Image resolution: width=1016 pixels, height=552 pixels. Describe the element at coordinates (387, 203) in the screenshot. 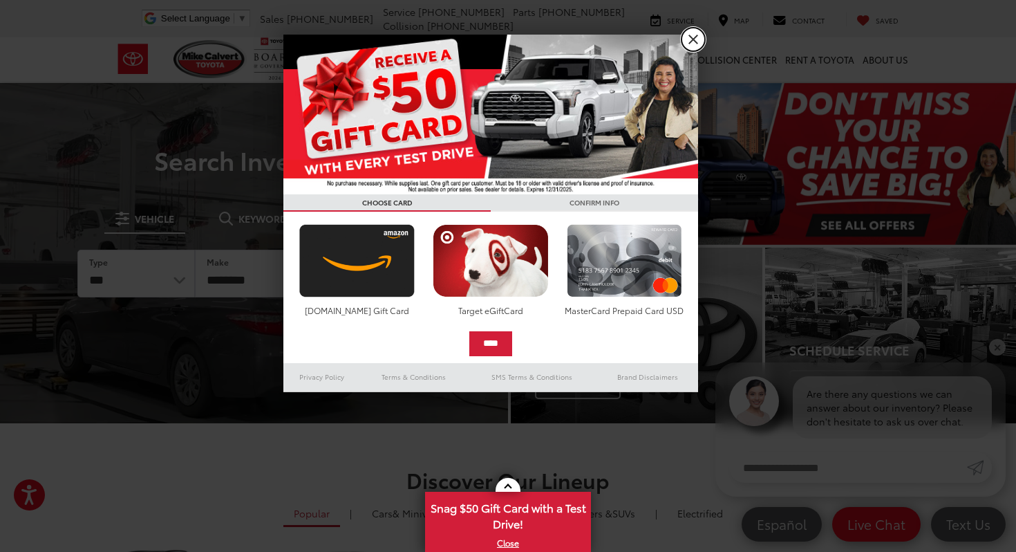

I see `h3: CHOOSE CARD` at that location.